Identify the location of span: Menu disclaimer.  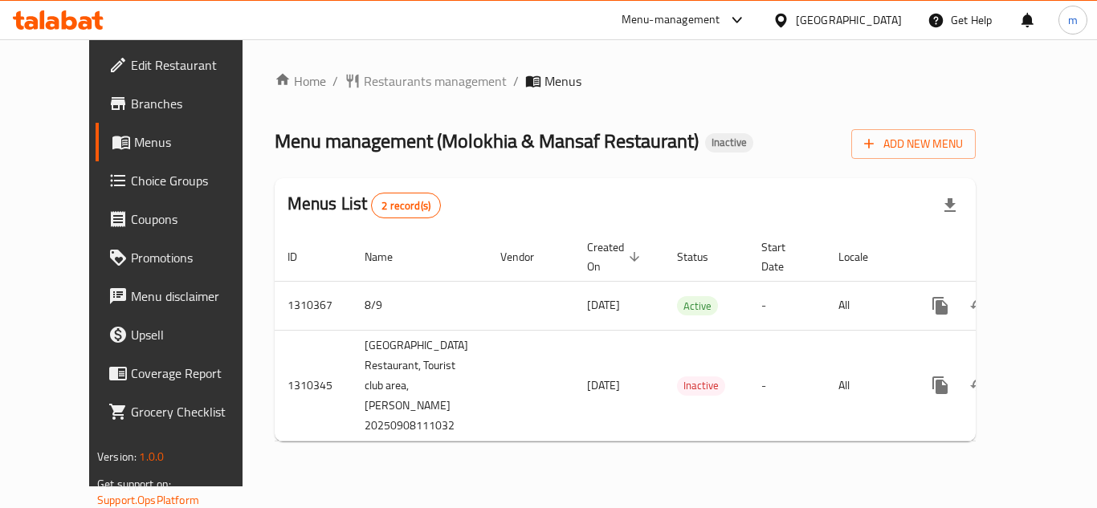
(195, 296).